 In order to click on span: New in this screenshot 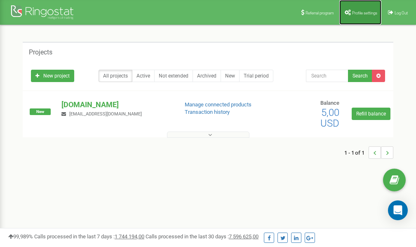, I will do `click(40, 112)`.